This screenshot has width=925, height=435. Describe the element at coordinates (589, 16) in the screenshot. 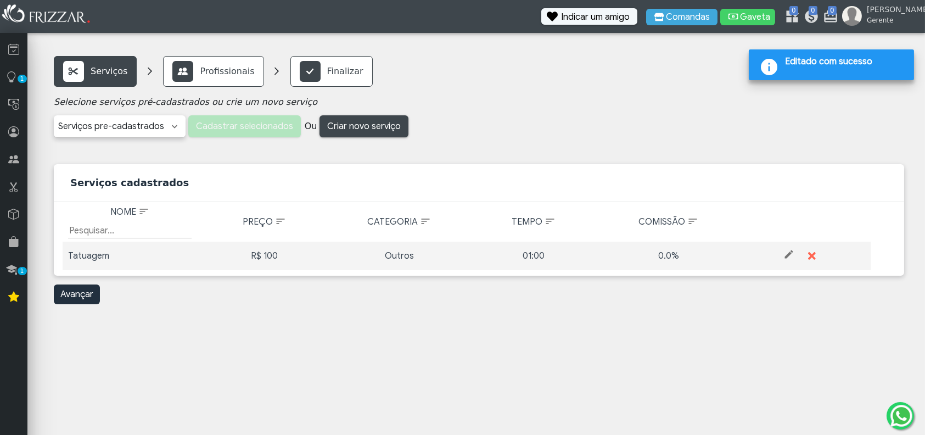

I see `button: Indicar um amigo` at that location.